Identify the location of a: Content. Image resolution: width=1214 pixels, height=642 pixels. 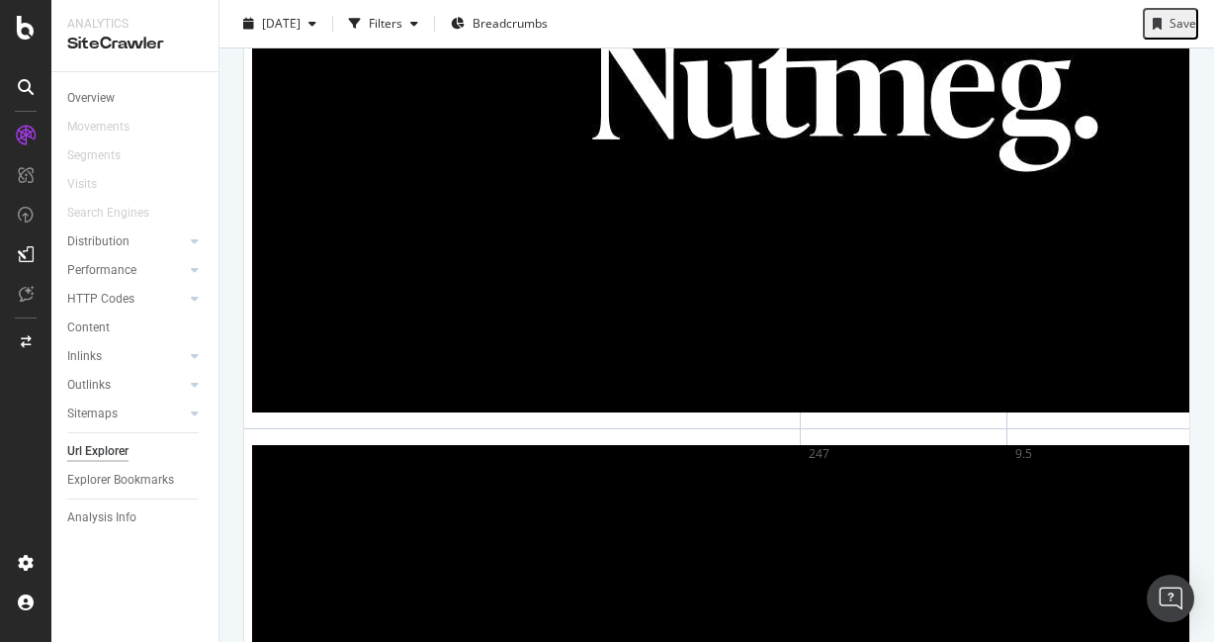
(135, 327).